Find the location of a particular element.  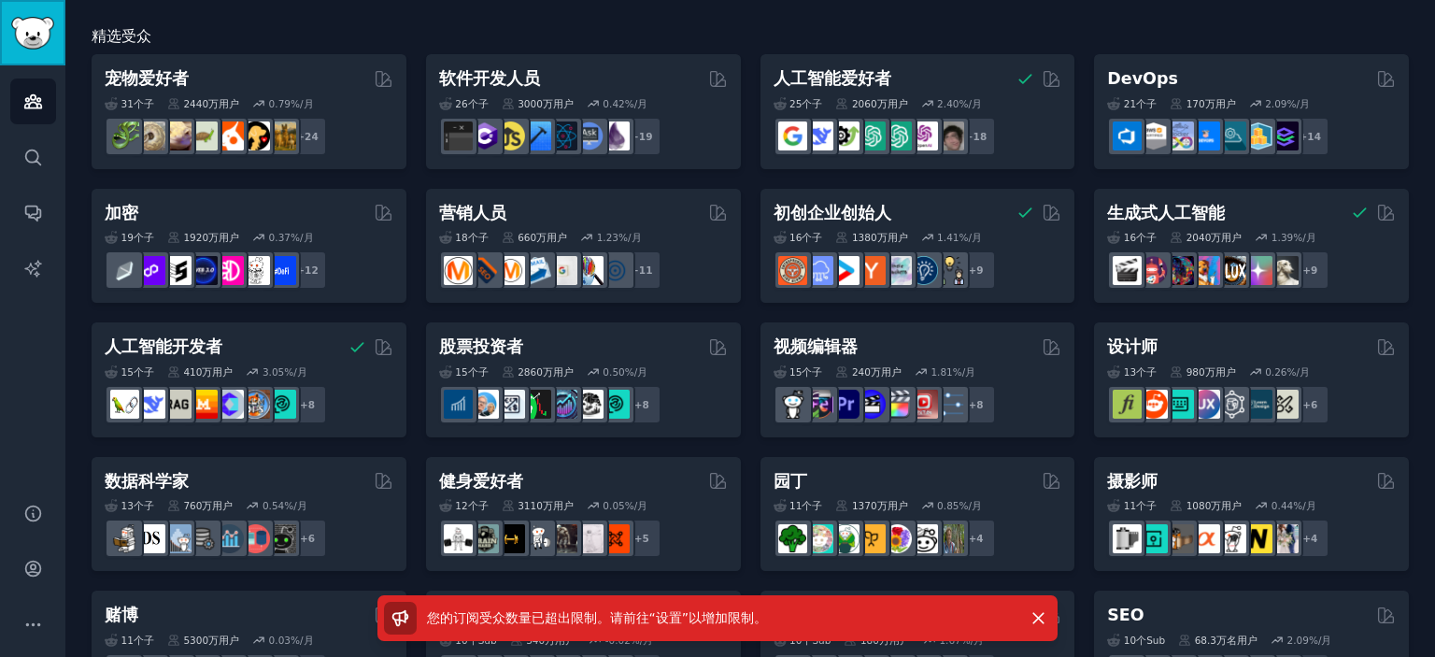

img: 用户界面设计 is located at coordinates (1179, 403).